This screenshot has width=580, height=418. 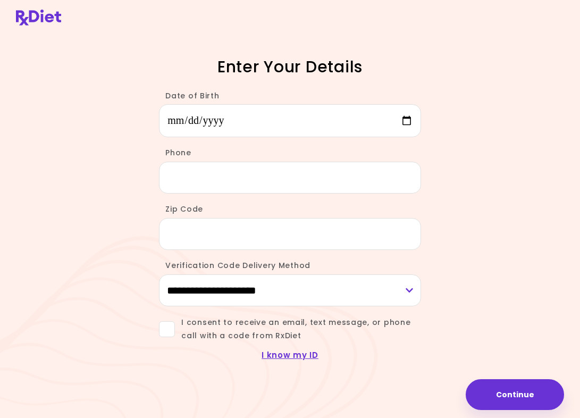 I want to click on label: Phone, so click(x=175, y=153).